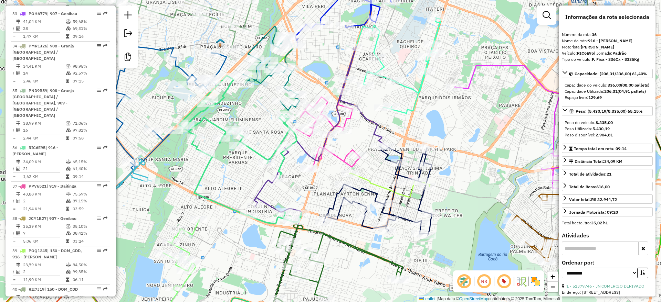  Describe the element at coordinates (619, 53) in the screenshot. I see `strong: Padrão` at that location.